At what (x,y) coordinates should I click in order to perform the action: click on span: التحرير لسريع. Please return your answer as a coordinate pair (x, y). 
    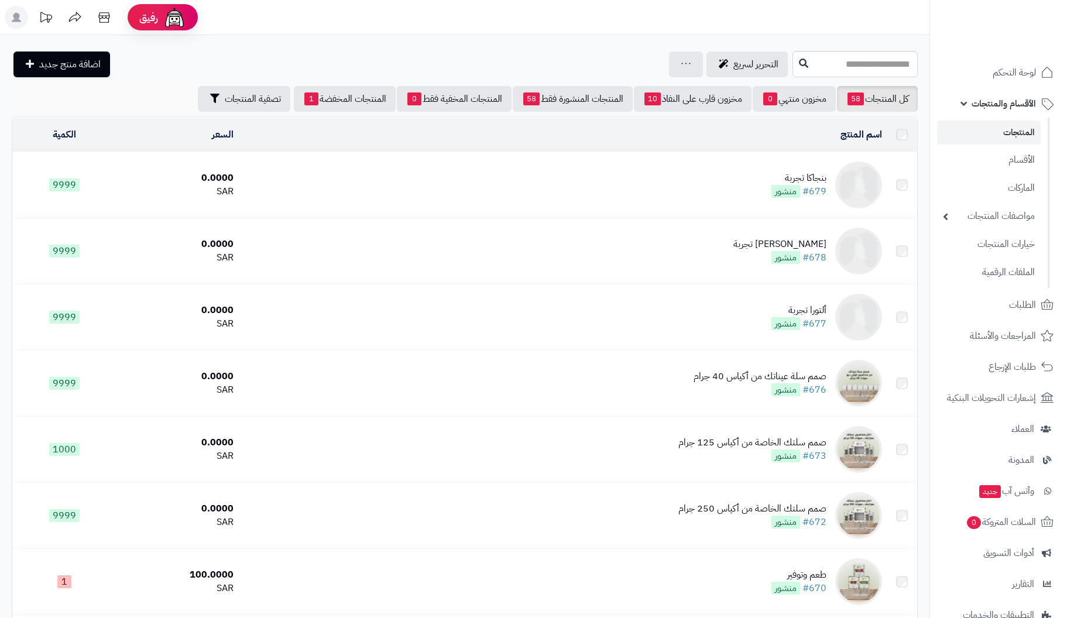
    Looking at the image, I should click on (756, 64).